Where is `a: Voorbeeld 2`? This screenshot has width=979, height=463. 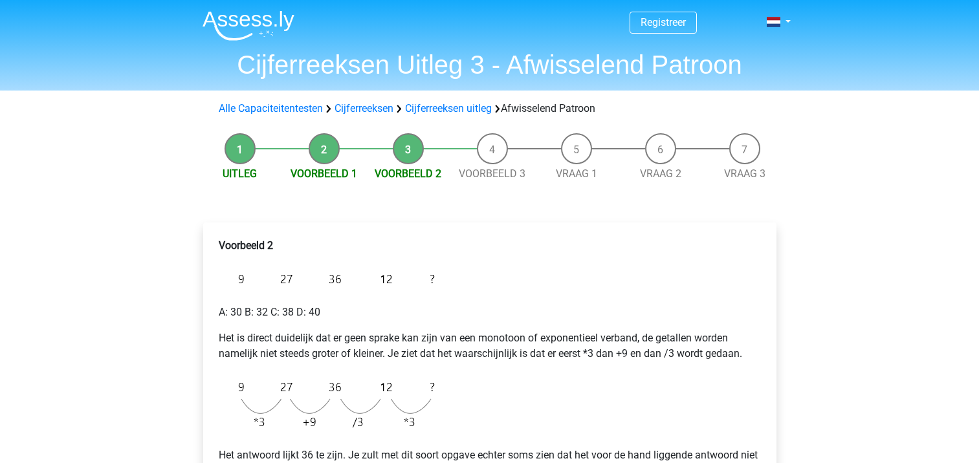
a: Voorbeeld 2 is located at coordinates (408, 173).